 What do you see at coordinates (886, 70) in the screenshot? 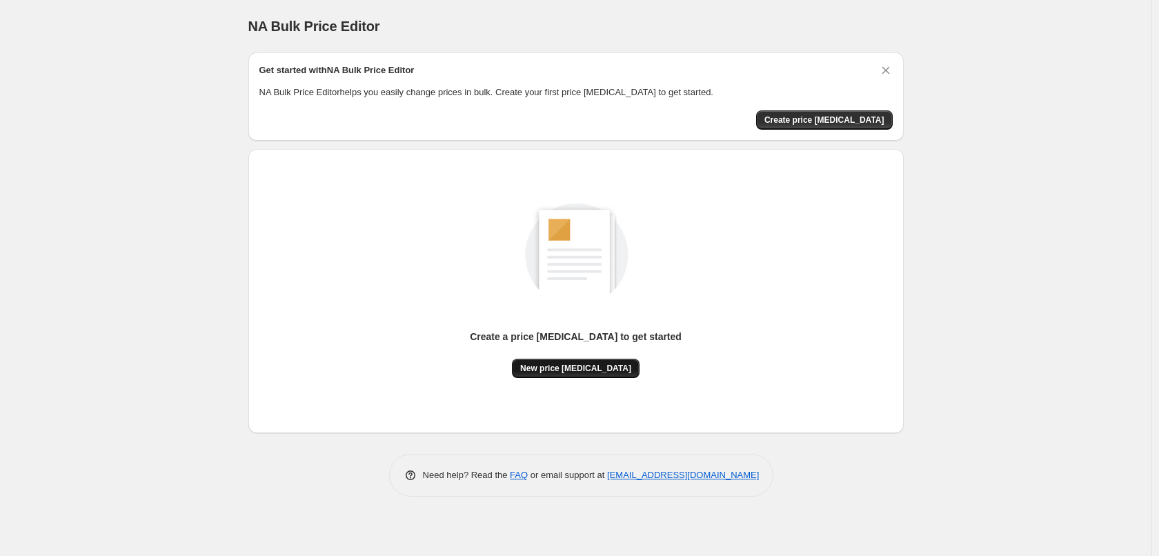
I see `button: Dismiss card` at bounding box center [886, 70].